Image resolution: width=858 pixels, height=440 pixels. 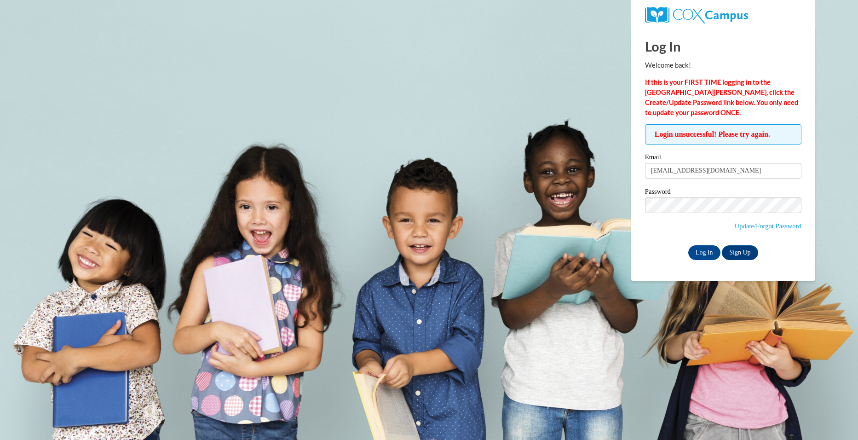 What do you see at coordinates (723, 46) in the screenshot?
I see `h1: Log In` at bounding box center [723, 46].